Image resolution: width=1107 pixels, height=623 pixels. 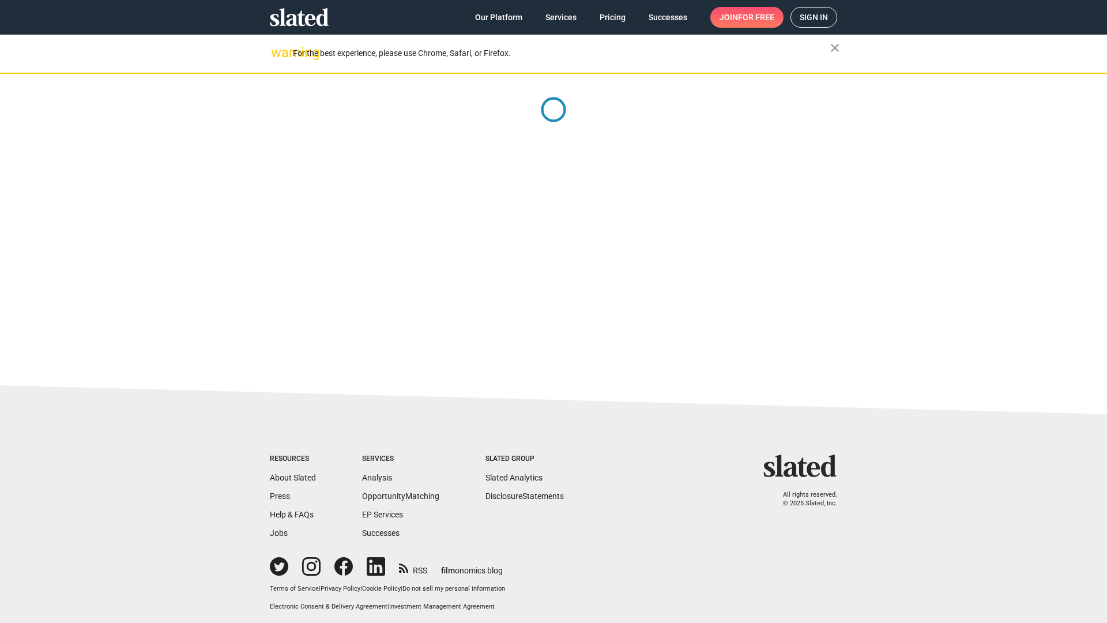 What do you see at coordinates (613, 17) in the screenshot?
I see `span: Pricing` at bounding box center [613, 17].